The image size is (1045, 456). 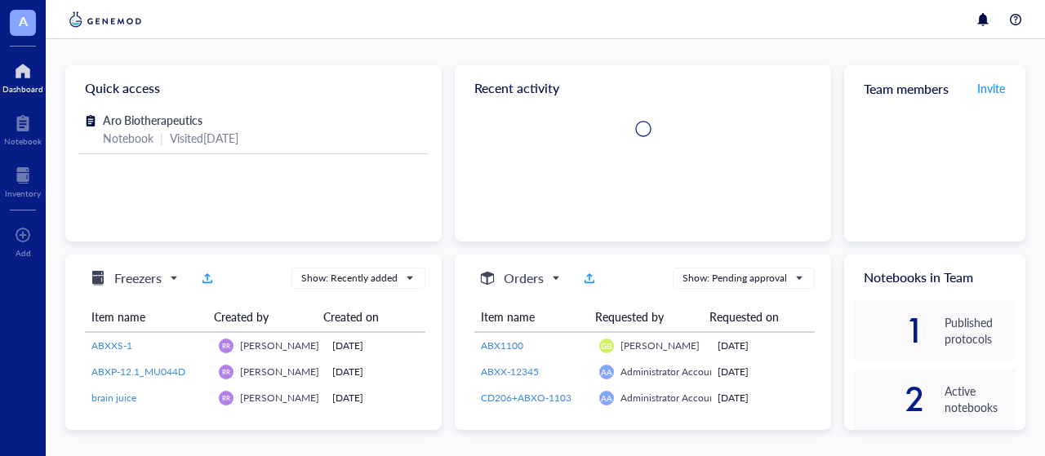 What do you see at coordinates (112, 345) in the screenshot?
I see `span: ABXXS-1` at bounding box center [112, 345].